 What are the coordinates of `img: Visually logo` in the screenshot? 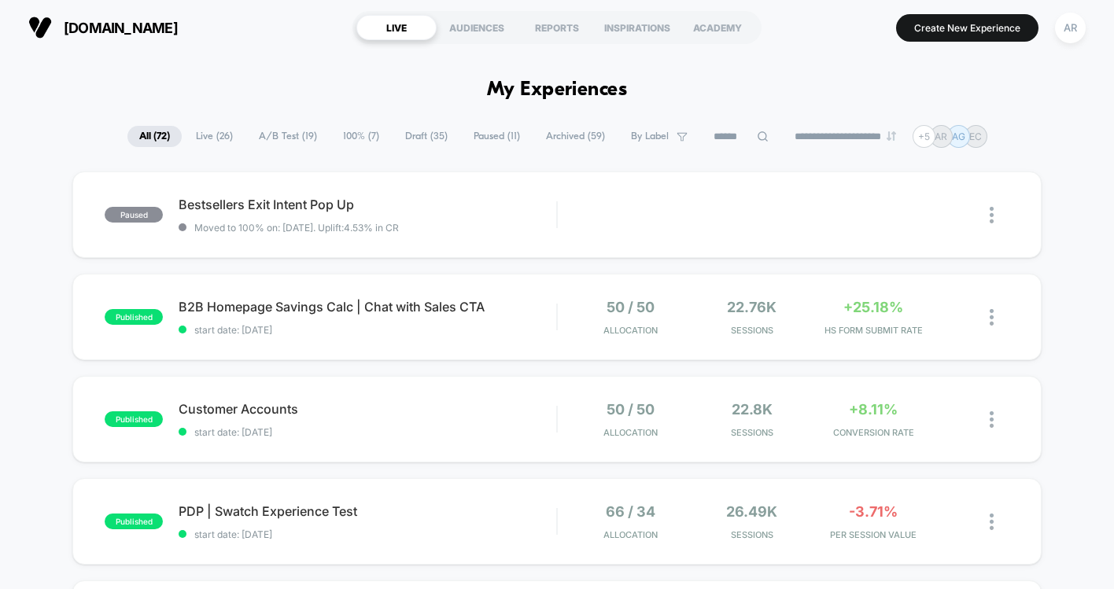 It's located at (40, 28).